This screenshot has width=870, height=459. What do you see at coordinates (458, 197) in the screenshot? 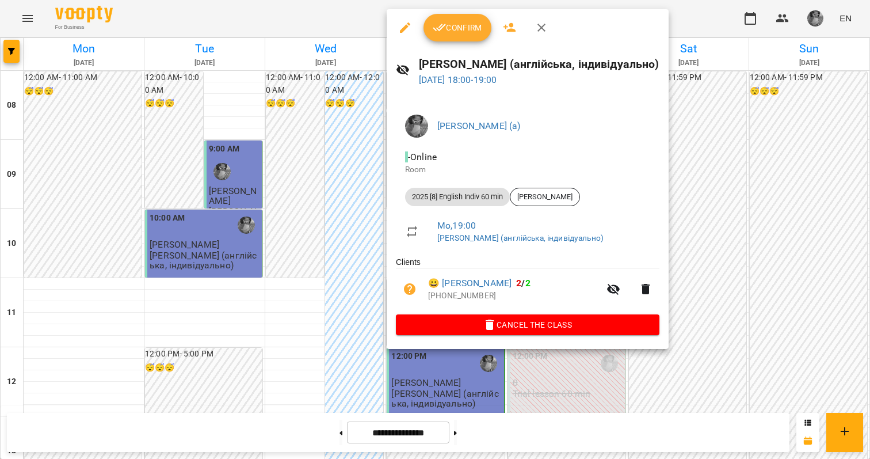
I see `span: 2025 [8] English Indiv 60 min` at bounding box center [458, 197].